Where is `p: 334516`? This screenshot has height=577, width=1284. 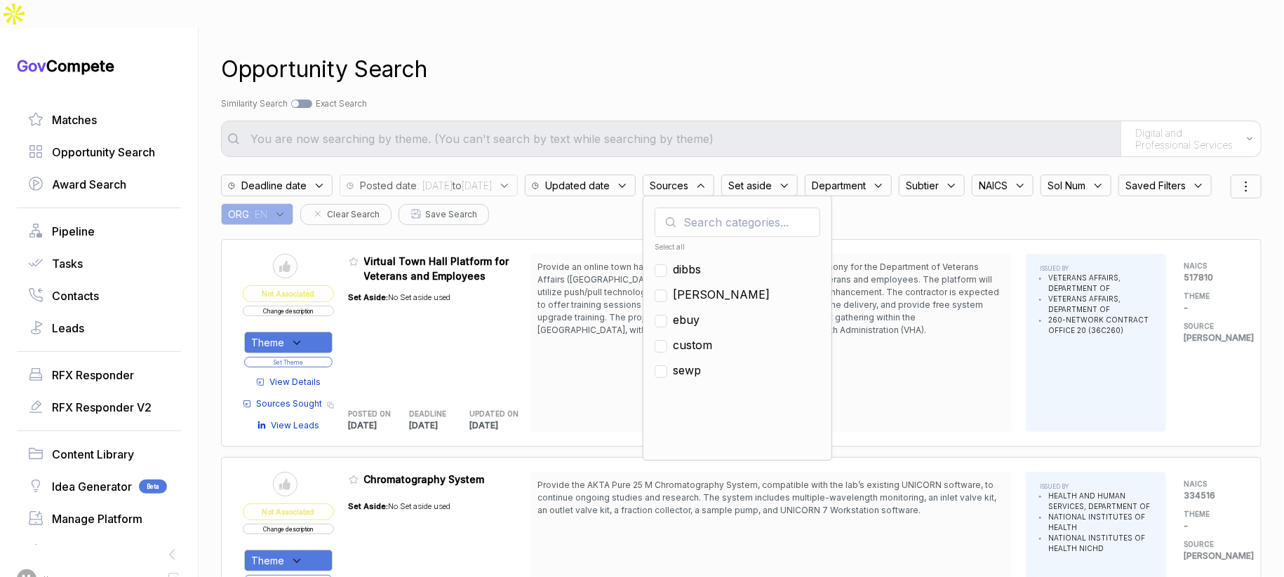 p: 334516 is located at coordinates (1211, 496).